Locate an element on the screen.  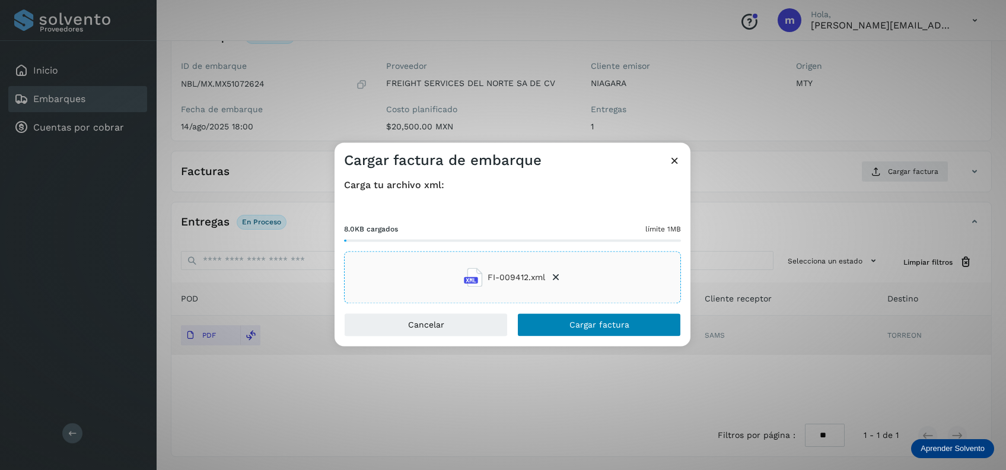
button: Cargar factura is located at coordinates (599, 325).